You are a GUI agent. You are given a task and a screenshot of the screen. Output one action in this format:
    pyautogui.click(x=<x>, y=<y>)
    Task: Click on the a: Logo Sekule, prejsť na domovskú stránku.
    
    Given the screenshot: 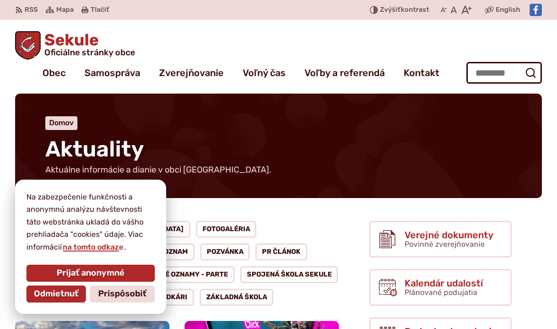 What is the action you would take?
    pyautogui.click(x=75, y=45)
    